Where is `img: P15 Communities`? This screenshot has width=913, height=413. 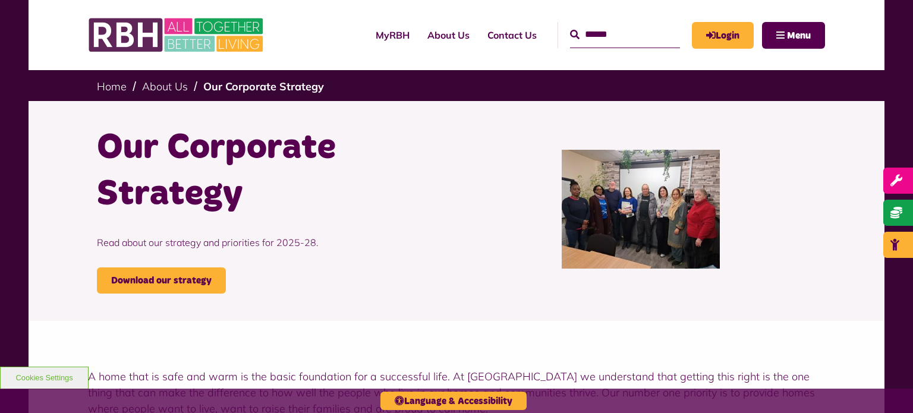 img: P15 Communities is located at coordinates (641, 209).